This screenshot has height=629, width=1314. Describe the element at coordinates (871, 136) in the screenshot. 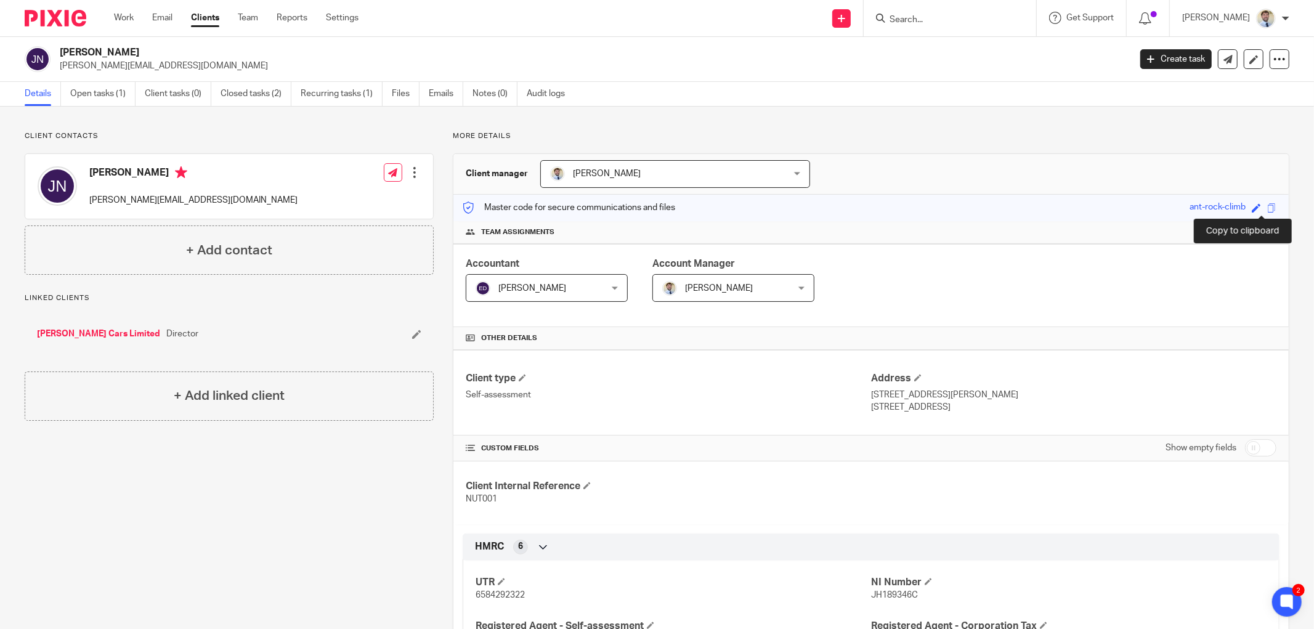

I see `p: More details` at that location.